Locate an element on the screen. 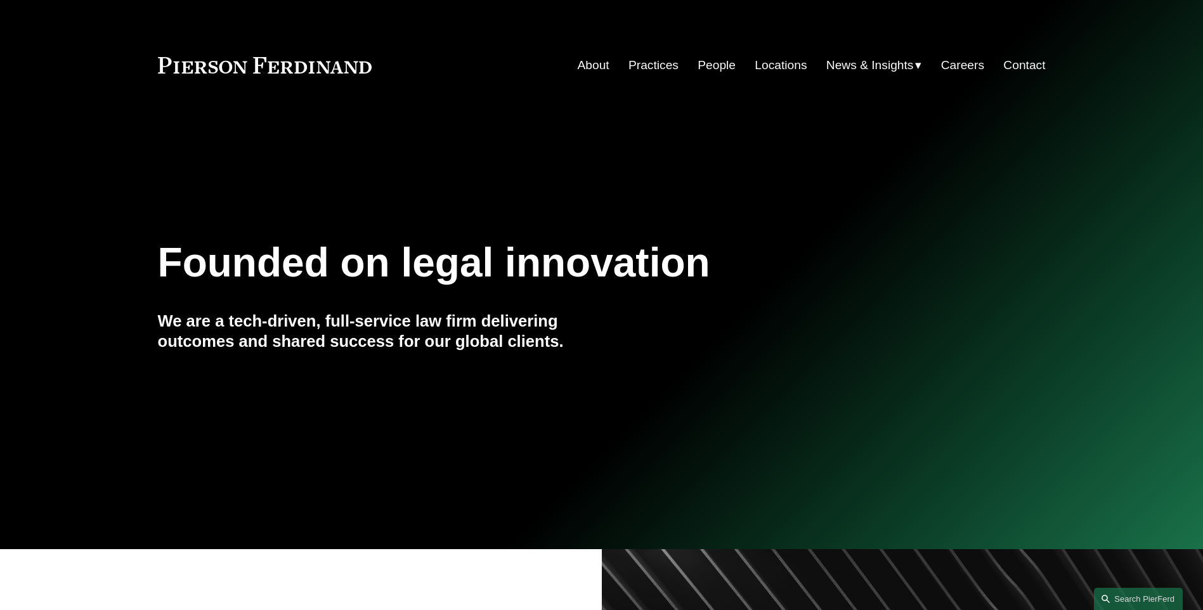 Image resolution: width=1203 pixels, height=610 pixels. a: About is located at coordinates (594, 65).